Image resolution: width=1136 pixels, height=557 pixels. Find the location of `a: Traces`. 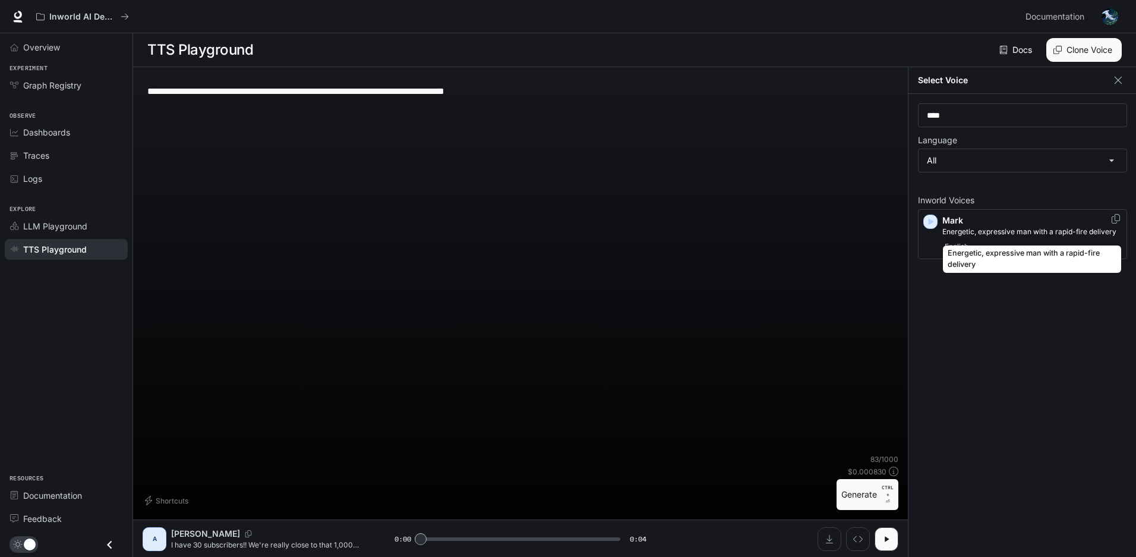

a: Traces is located at coordinates (66, 155).